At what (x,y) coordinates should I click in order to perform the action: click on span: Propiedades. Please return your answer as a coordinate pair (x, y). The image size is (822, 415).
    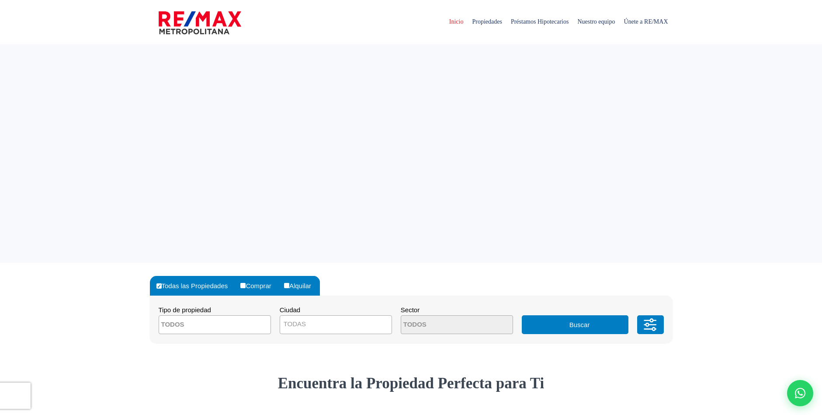
    Looking at the image, I should click on (487, 22).